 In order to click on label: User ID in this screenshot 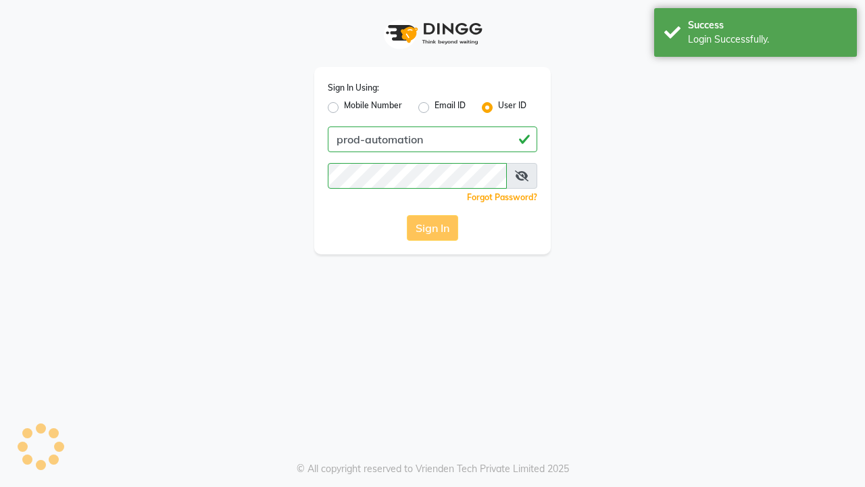, I will do `click(512, 107)`.